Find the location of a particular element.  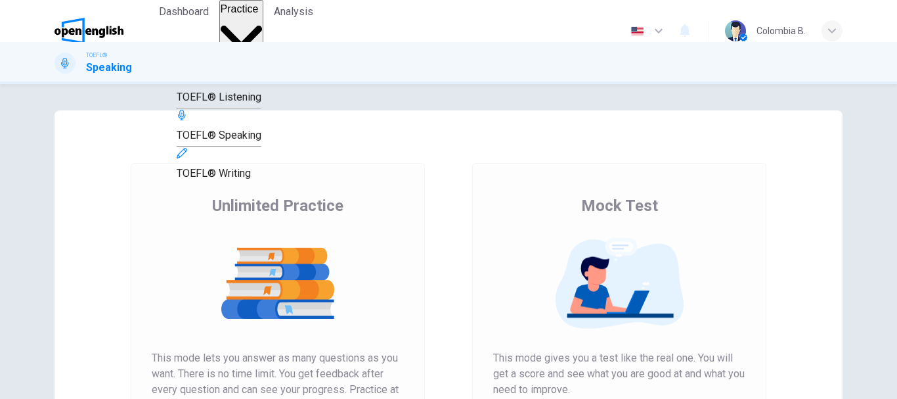

h1: Speaking is located at coordinates (109, 68).